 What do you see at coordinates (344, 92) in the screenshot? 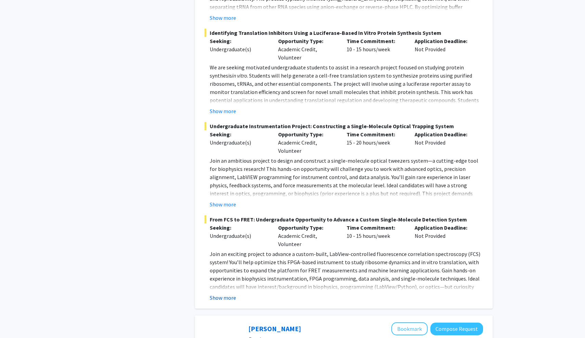
I see `span: . Students will help generate a cell-free translation system to synthesize proteins using purifie...` at bounding box center [344, 92].